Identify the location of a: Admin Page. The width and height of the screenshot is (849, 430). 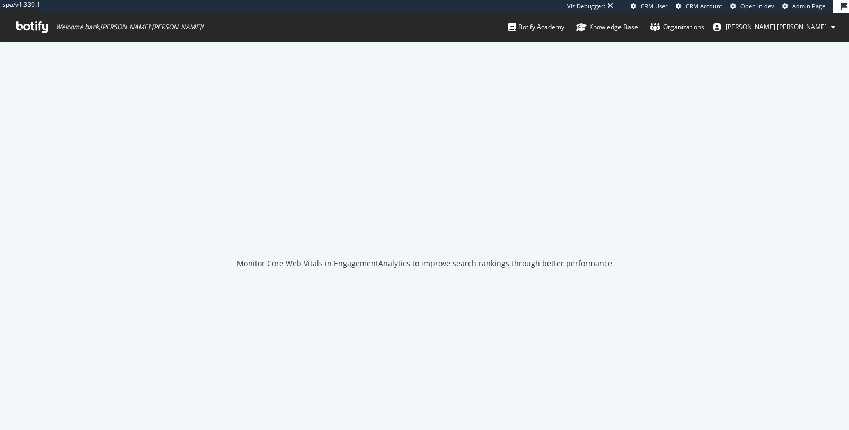
(803, 6).